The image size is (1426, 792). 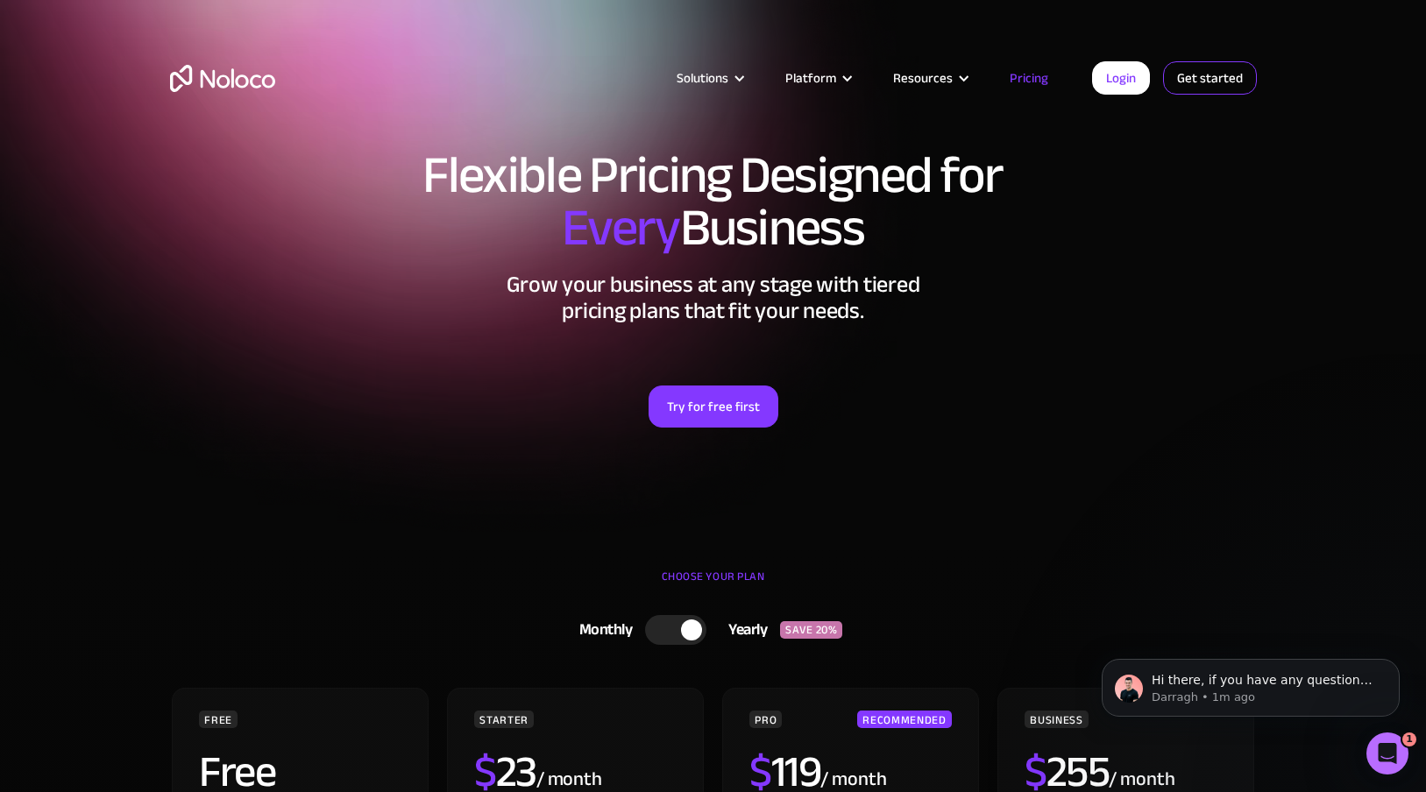 I want to click on a: Login, so click(x=1121, y=78).